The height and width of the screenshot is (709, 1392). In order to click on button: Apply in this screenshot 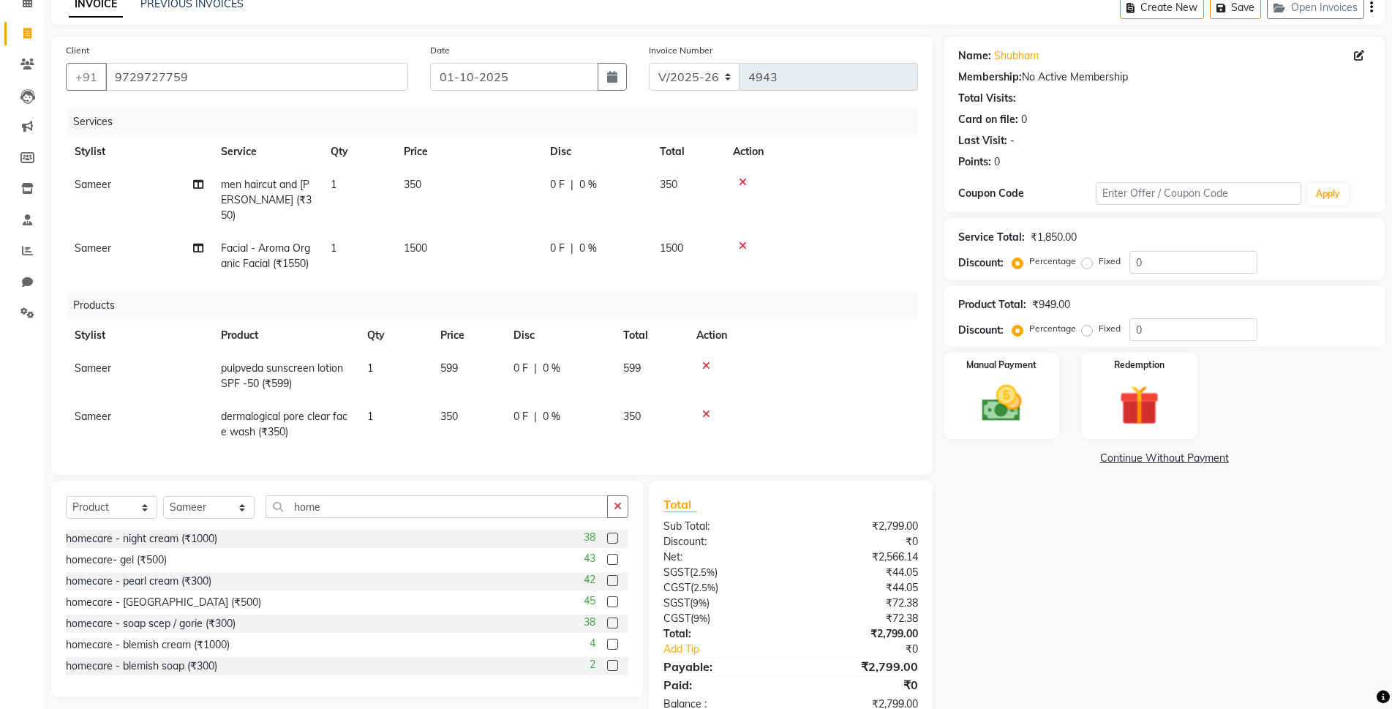, I will do `click(1328, 194)`.